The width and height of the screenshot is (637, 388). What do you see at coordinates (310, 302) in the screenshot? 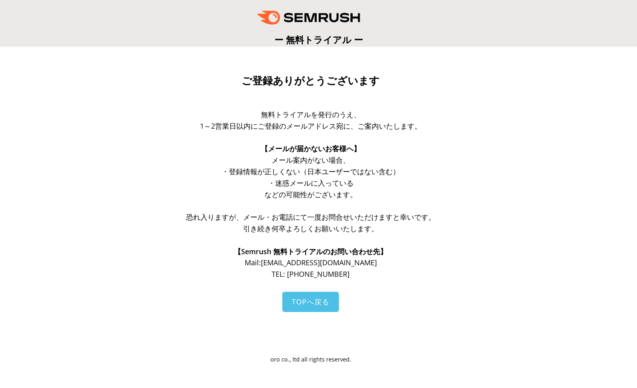
I see `span: TOPへ戻る` at bounding box center [310, 302].